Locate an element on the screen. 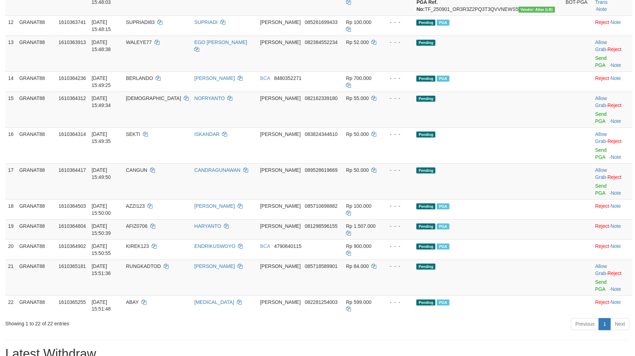 The image size is (635, 356). span: BCA is located at coordinates (265, 78).